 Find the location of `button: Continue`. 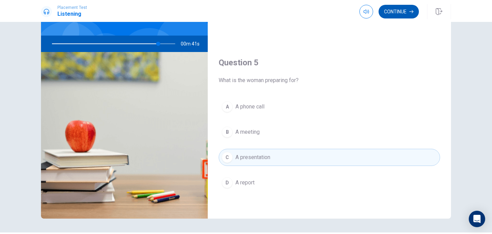

button: Continue is located at coordinates (398, 12).